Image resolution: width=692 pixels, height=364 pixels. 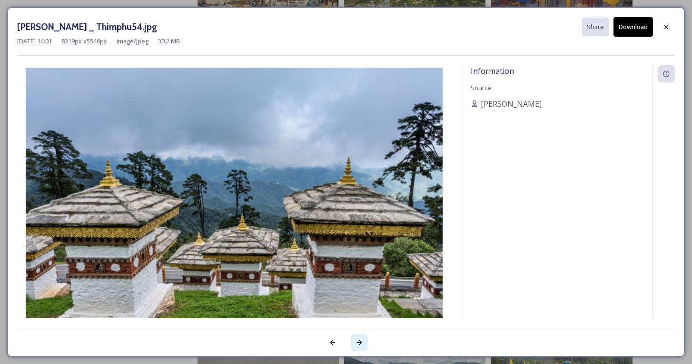 What do you see at coordinates (481, 88) in the screenshot?
I see `span: Source` at bounding box center [481, 88].